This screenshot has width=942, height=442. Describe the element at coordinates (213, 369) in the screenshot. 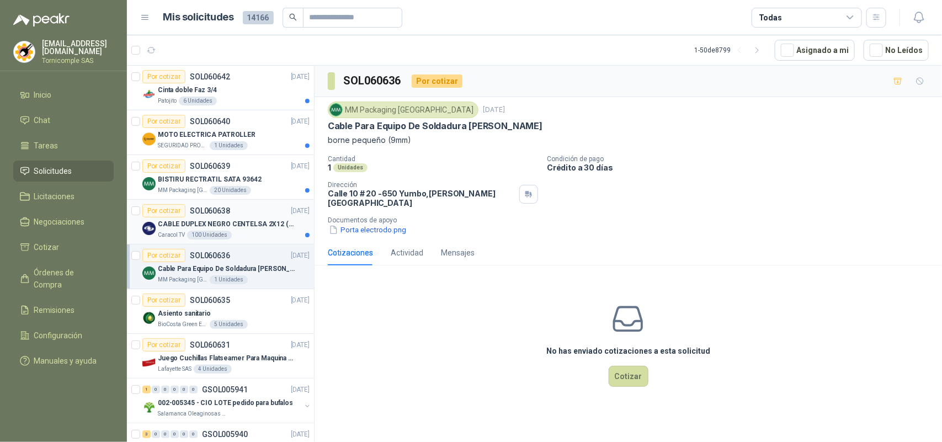

I see `div: 4 Unidades` at that location.